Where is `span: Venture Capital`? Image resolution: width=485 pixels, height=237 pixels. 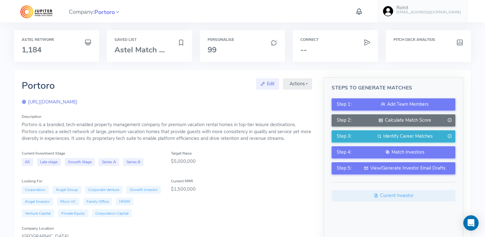 span: Venture Capital is located at coordinates (38, 213).